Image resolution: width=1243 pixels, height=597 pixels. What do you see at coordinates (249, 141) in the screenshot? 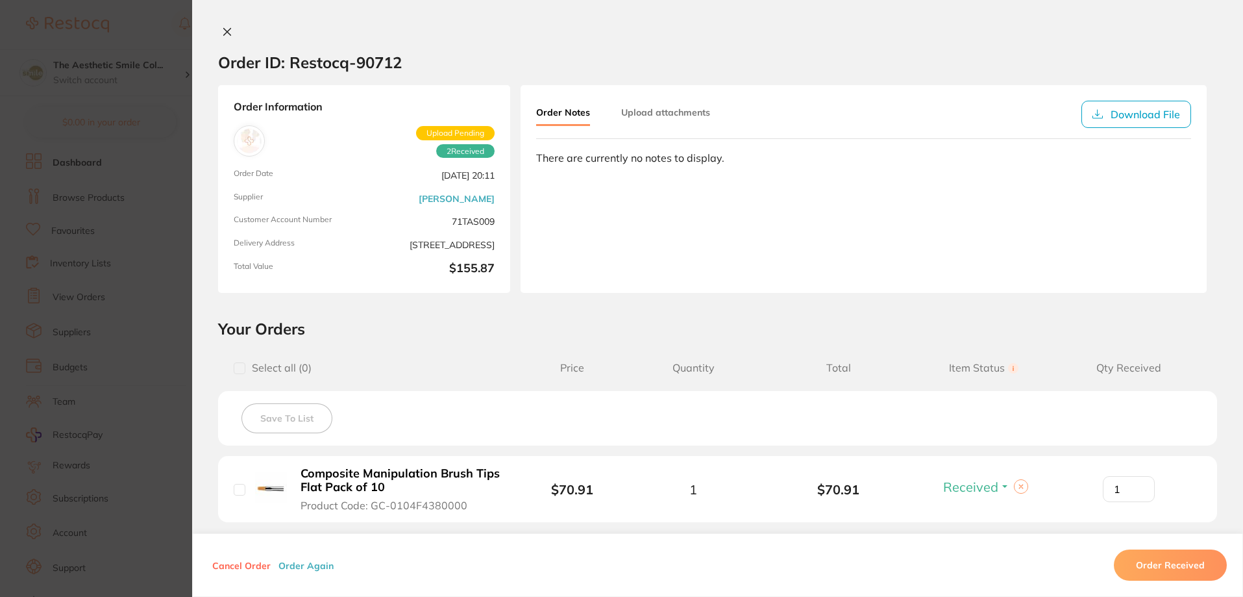
I see `img: Henry Schein Halas` at bounding box center [249, 141].